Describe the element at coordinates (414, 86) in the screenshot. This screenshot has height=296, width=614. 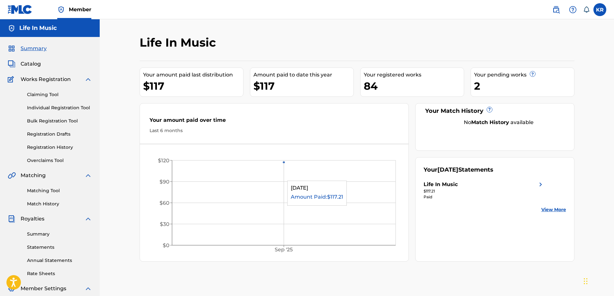
I see `div: 84` at that location.